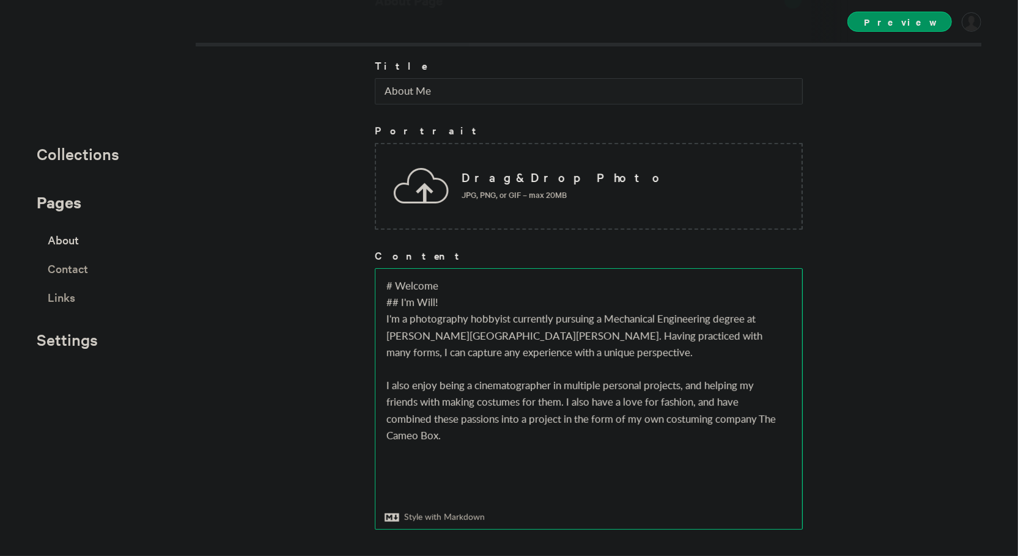  What do you see at coordinates (564, 195) in the screenshot?
I see `p: JPG, PNG, or GIF – max 20MB` at bounding box center [564, 195].